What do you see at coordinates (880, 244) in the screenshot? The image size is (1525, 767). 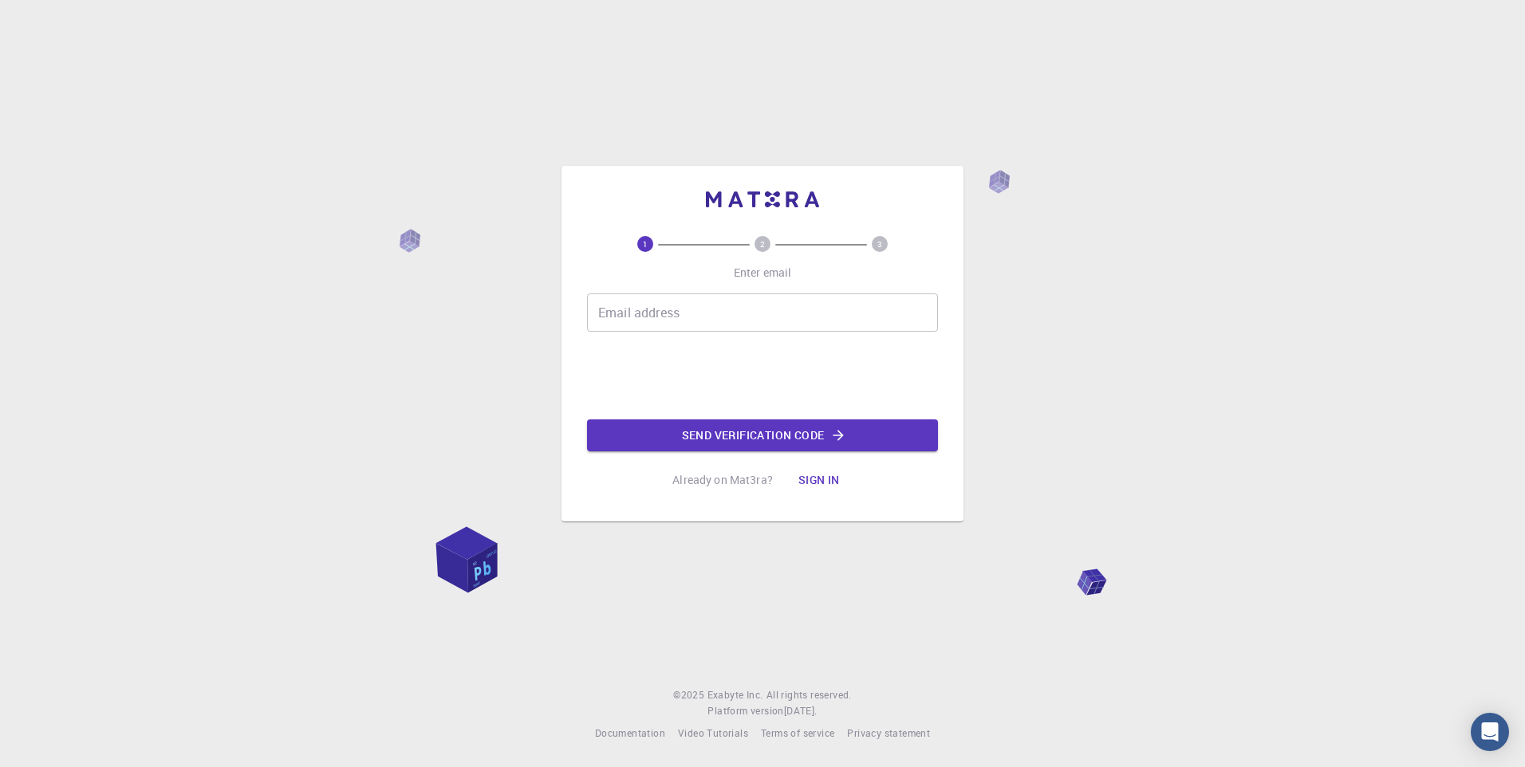 I see `text: 3` at bounding box center [880, 244].